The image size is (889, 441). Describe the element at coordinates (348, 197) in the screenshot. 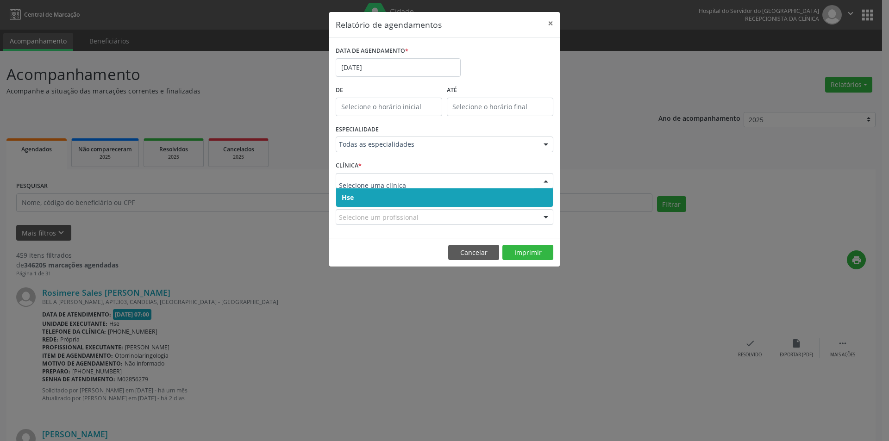

I see `span: Hse` at that location.